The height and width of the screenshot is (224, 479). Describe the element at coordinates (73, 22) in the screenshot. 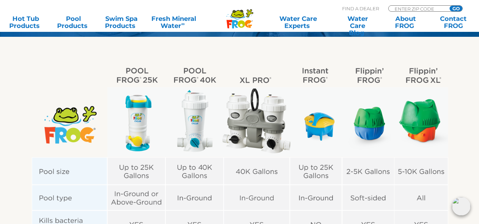

I see `a: PoolProducts` at that location.